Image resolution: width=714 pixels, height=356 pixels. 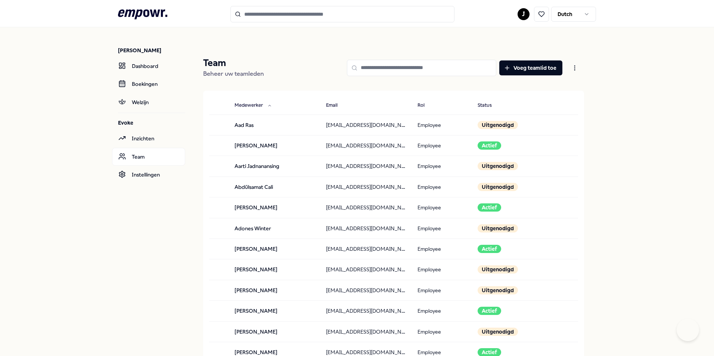 What do you see at coordinates (149, 175) in the screenshot?
I see `a: Instellingen` at bounding box center [149, 175].